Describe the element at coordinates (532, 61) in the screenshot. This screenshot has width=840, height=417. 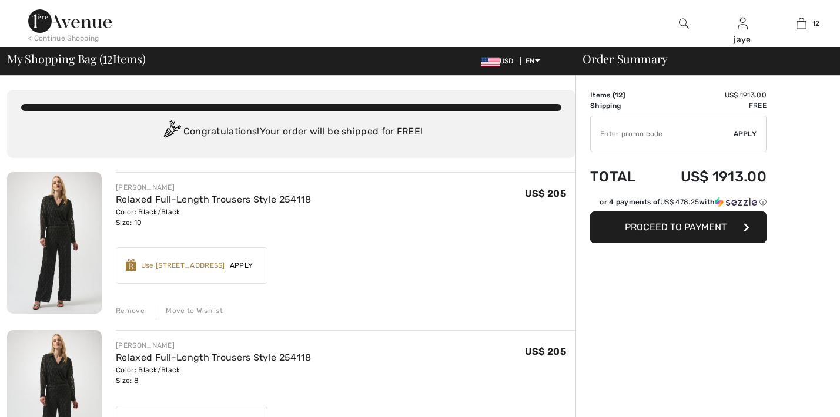
I see `span: EN` at that location.